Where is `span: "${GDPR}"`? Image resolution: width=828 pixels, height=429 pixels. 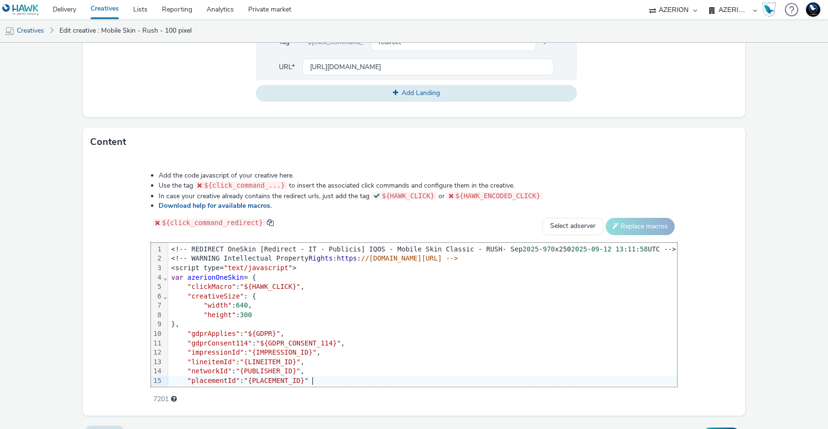
span: "${GDPR}" is located at coordinates (262, 333).